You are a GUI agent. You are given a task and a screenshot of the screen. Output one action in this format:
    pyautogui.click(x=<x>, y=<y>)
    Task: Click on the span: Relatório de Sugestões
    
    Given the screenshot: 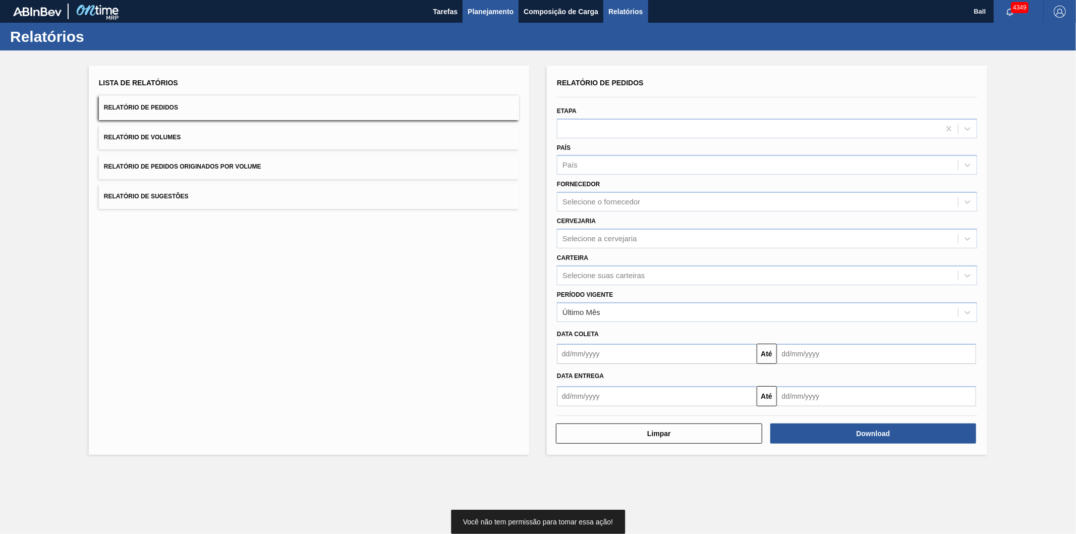 What is the action you would take?
    pyautogui.click(x=146, y=196)
    